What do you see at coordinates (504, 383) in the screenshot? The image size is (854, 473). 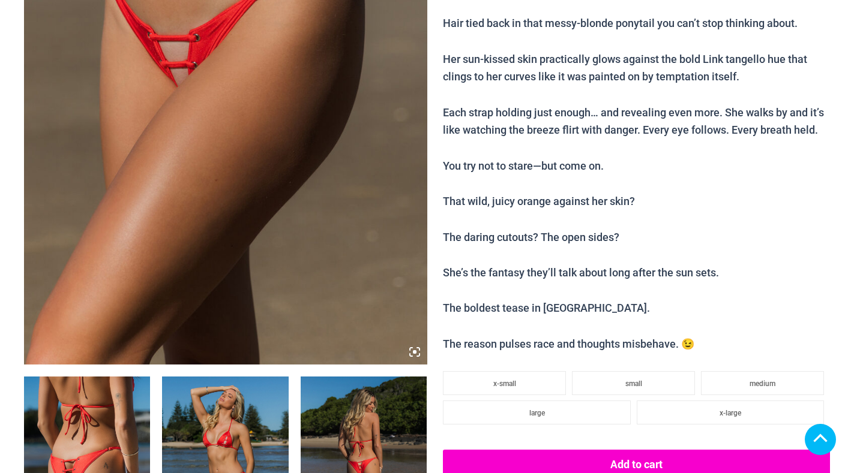 I see `li: x-small` at bounding box center [504, 383].